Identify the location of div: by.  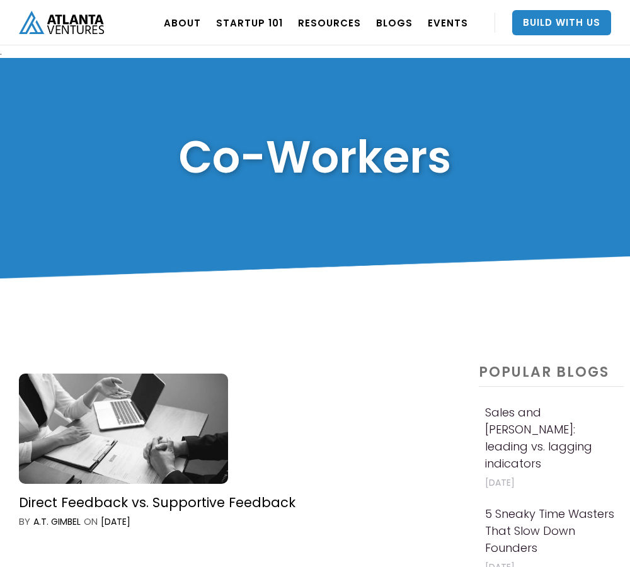
(25, 522).